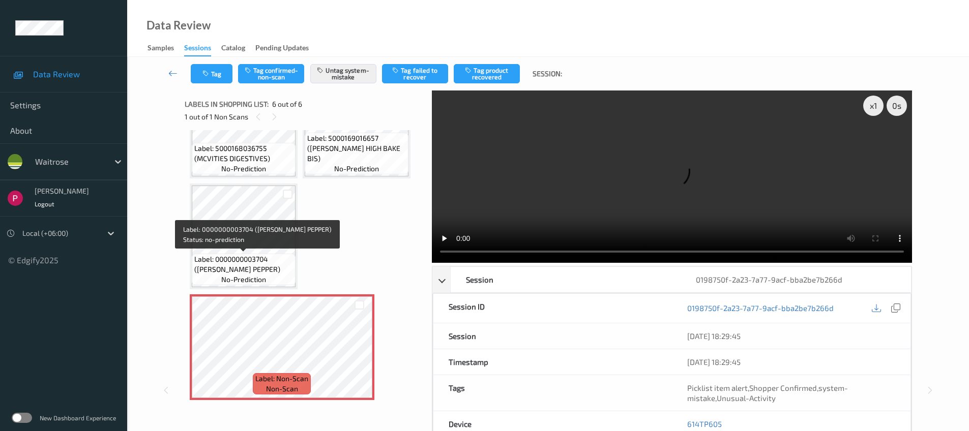 Image resolution: width=969 pixels, height=431 pixels. Describe the element at coordinates (415, 74) in the screenshot. I see `button: Tag failed to recover` at that location.